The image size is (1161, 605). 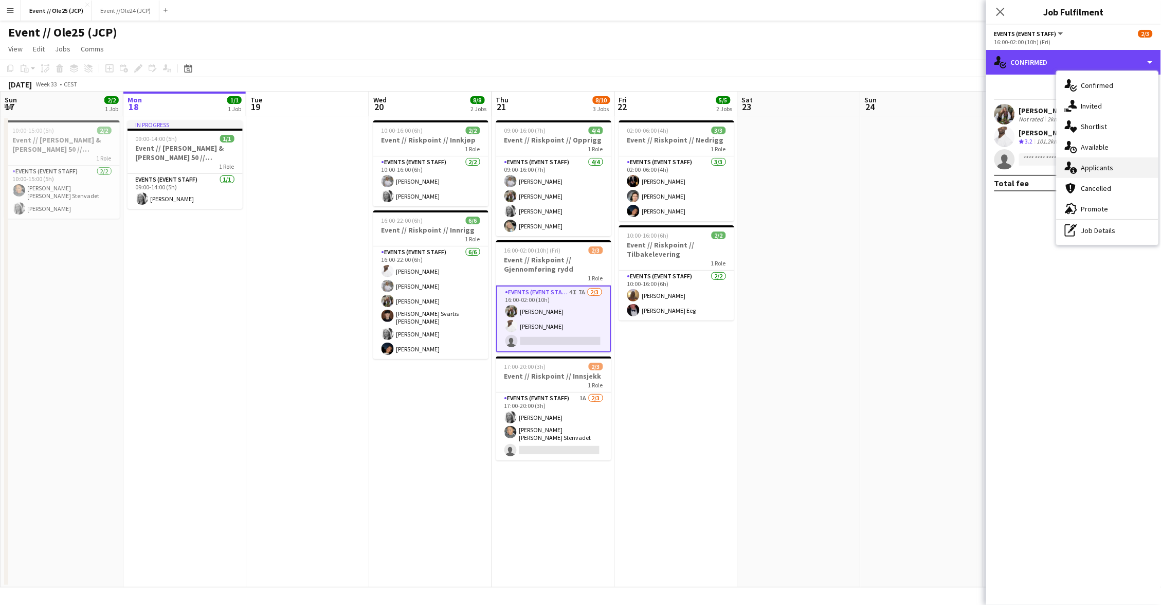 I want to click on span: Fri, so click(x=623, y=100).